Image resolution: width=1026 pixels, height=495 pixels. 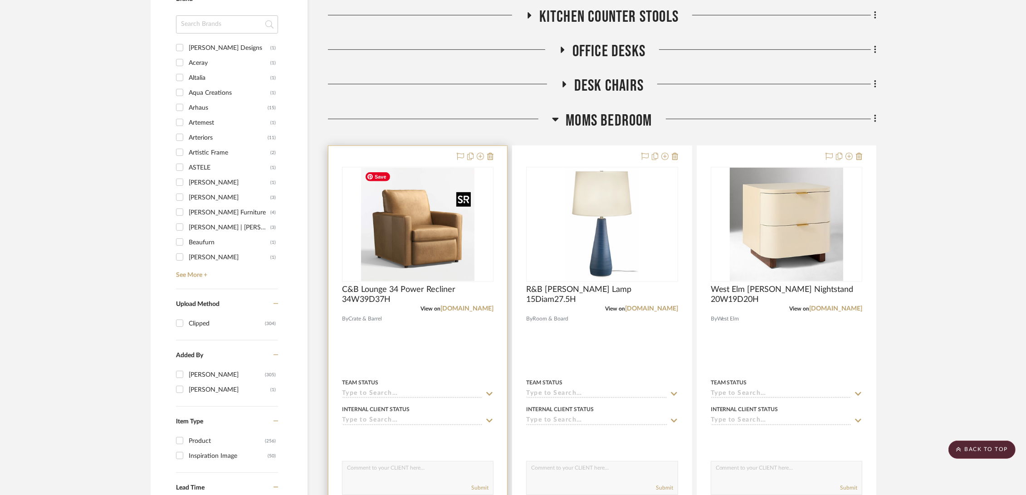 What do you see at coordinates (227, 24) in the screenshot?
I see `input: Search Brands` at bounding box center [227, 24].